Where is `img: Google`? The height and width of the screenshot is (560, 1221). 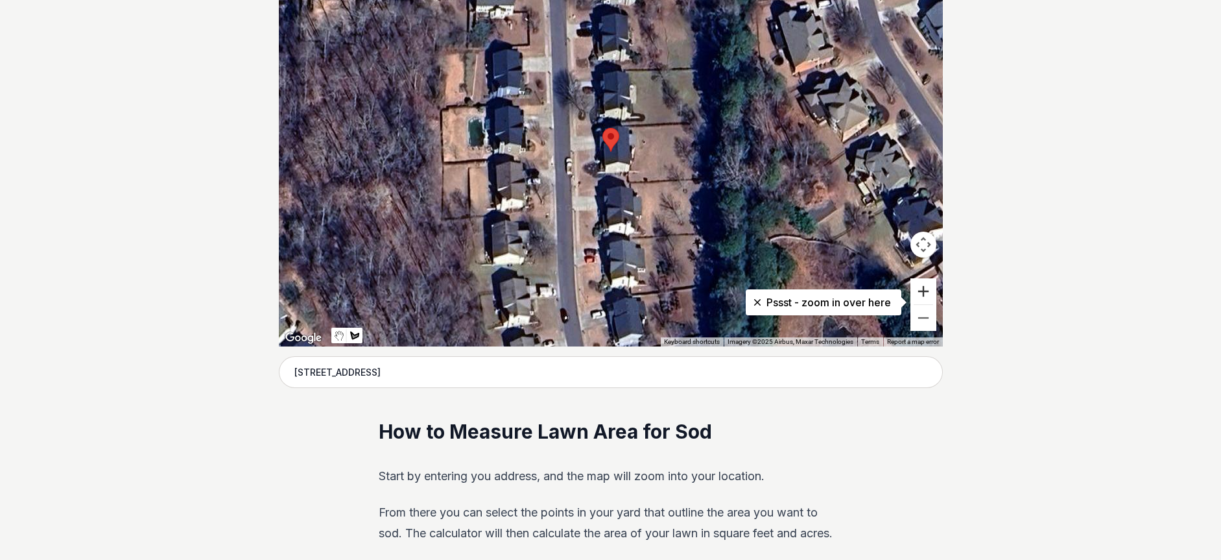
img: Google is located at coordinates (303, 338).